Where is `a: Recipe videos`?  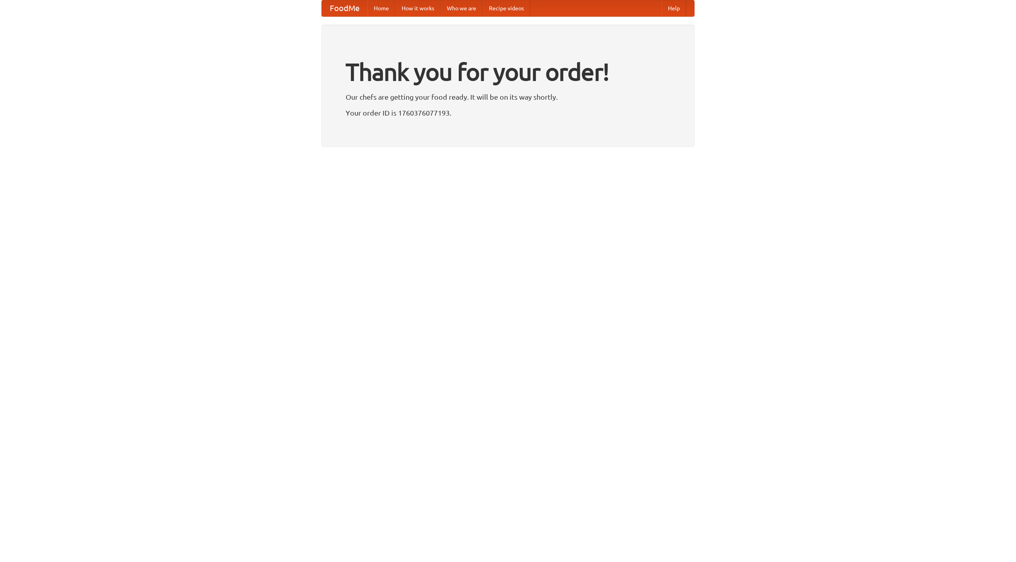 a: Recipe videos is located at coordinates (507, 8).